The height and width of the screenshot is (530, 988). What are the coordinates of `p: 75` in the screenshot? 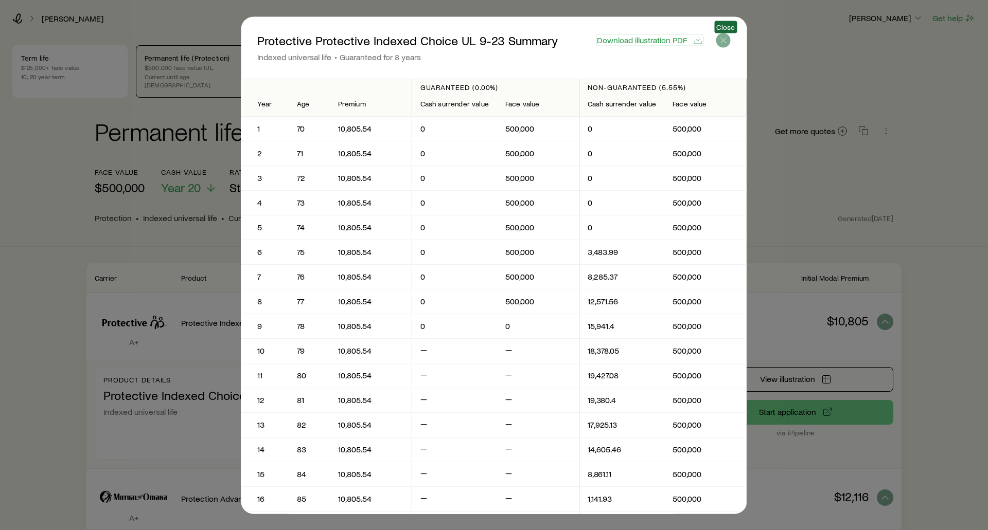 It's located at (309, 252).